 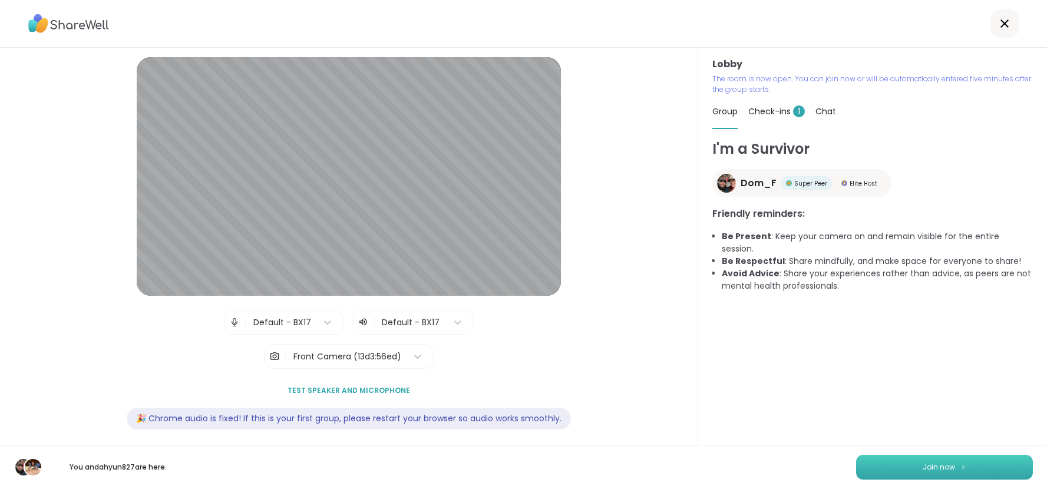 What do you see at coordinates (939, 467) in the screenshot?
I see `span: Join now` at bounding box center [939, 467].